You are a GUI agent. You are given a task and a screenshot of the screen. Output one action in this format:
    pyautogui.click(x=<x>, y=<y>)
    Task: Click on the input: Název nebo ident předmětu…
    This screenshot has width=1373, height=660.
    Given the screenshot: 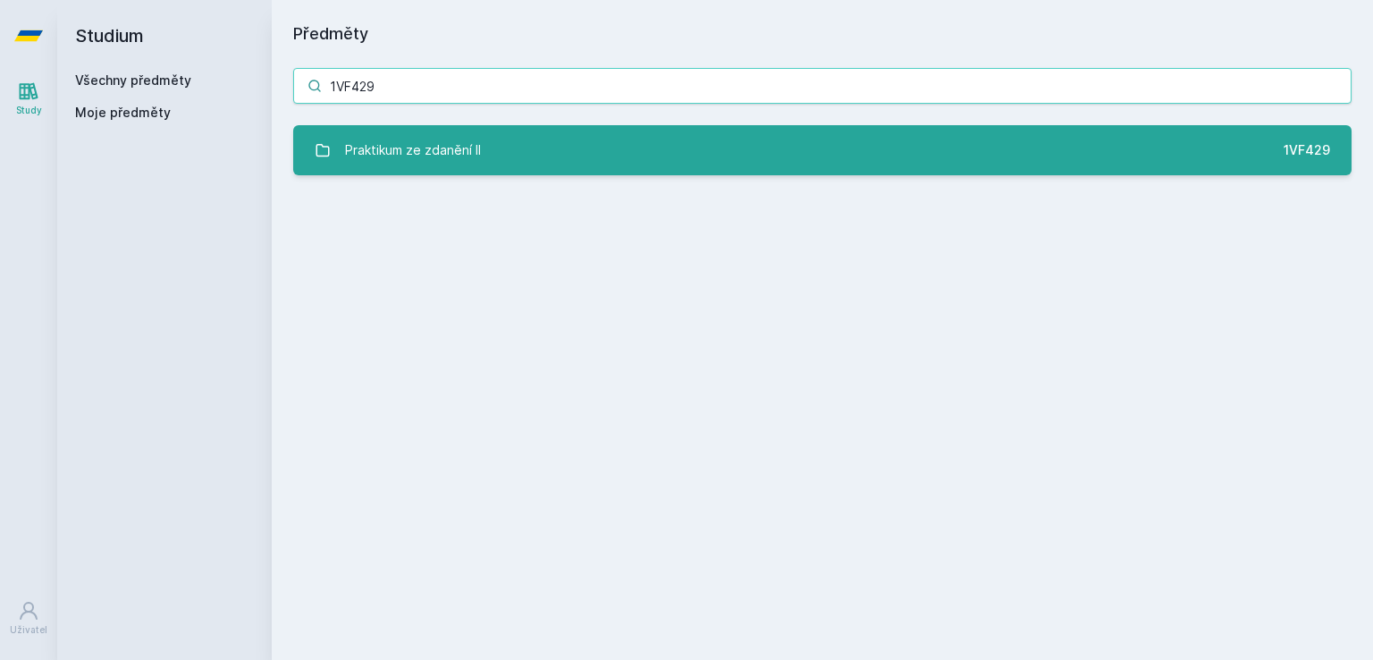 What is the action you would take?
    pyautogui.click(x=822, y=86)
    